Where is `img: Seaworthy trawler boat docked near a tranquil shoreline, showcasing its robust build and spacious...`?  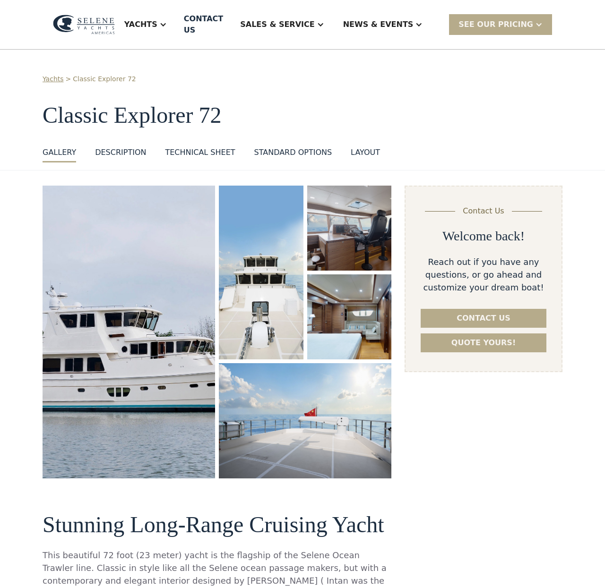 img: Seaworthy trawler boat docked near a tranquil shoreline, showcasing its robust build and spacious... is located at coordinates (128, 332).